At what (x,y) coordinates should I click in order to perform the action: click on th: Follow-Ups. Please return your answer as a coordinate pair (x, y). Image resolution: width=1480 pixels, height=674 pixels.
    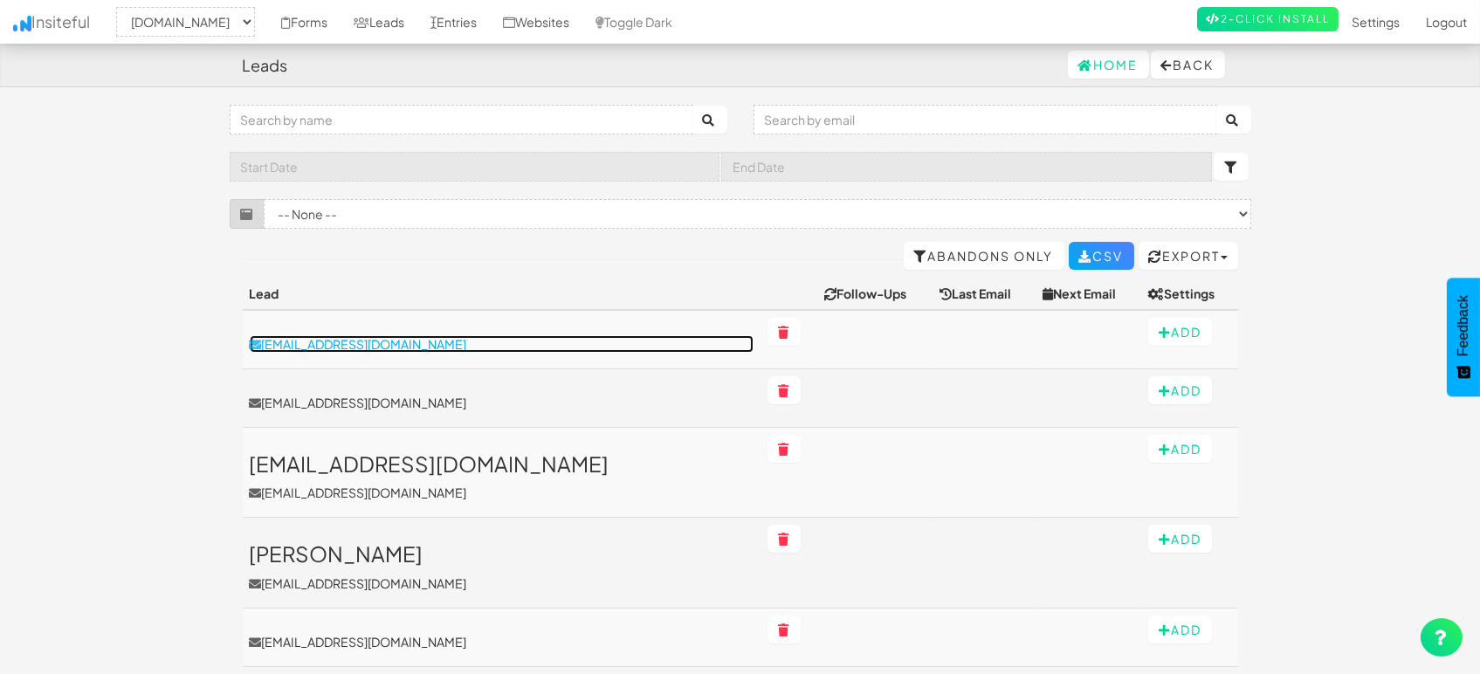
    Looking at the image, I should click on (875, 293).